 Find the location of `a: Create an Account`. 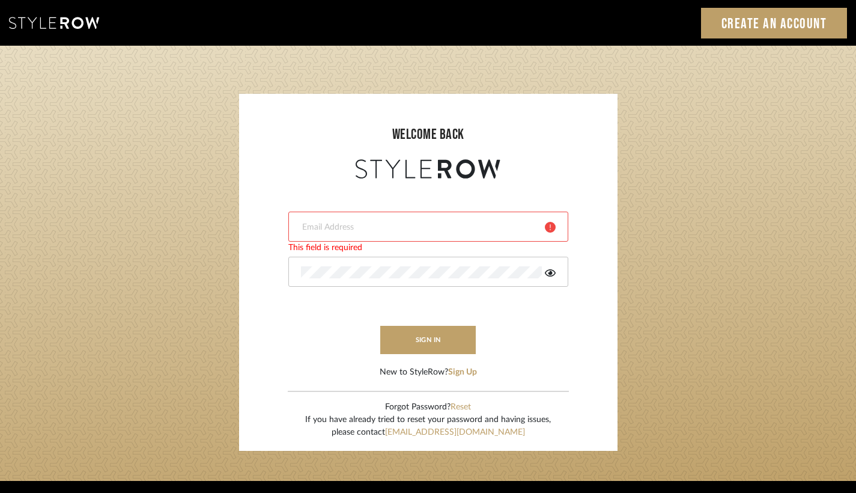

a: Create an Account is located at coordinates (775, 23).